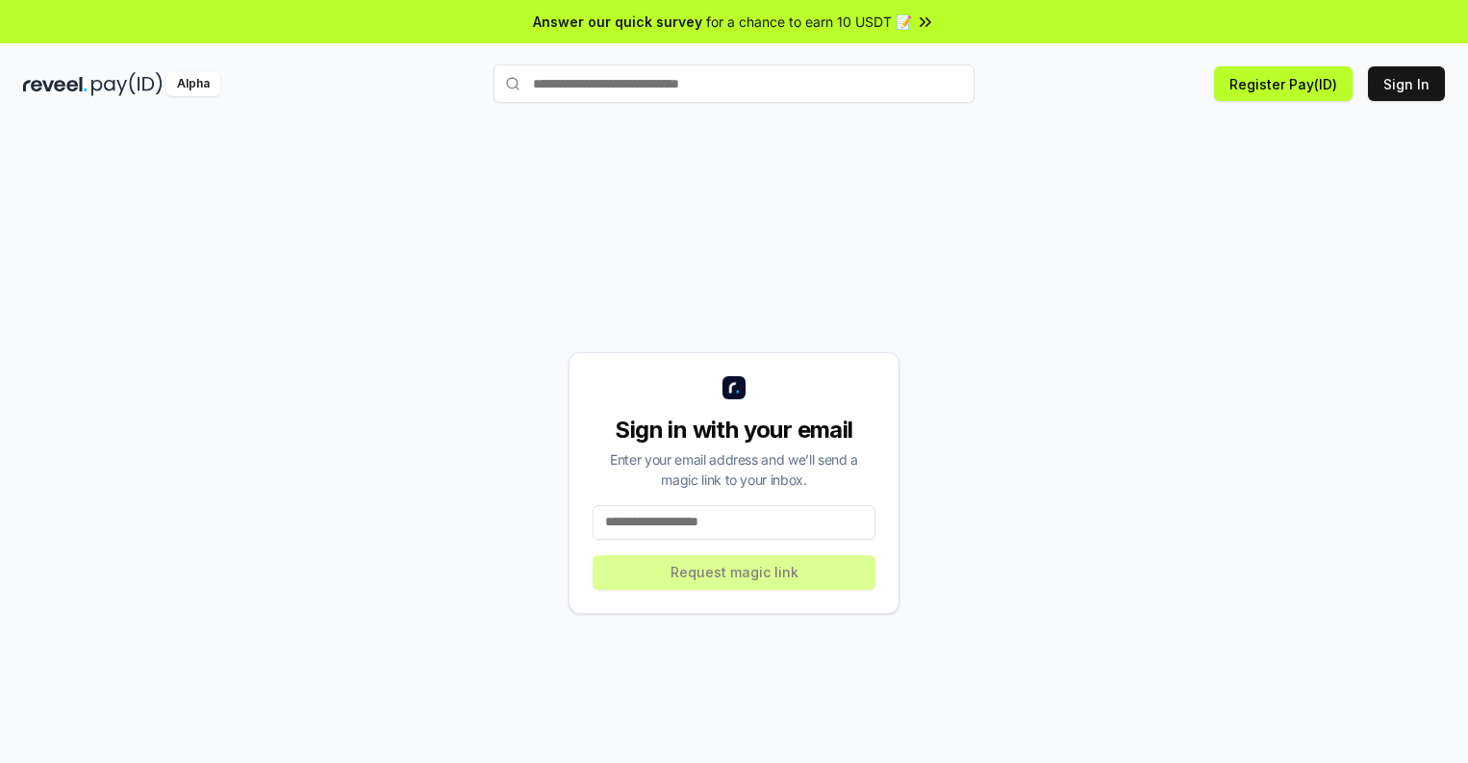  I want to click on img: pay_id, so click(127, 84).